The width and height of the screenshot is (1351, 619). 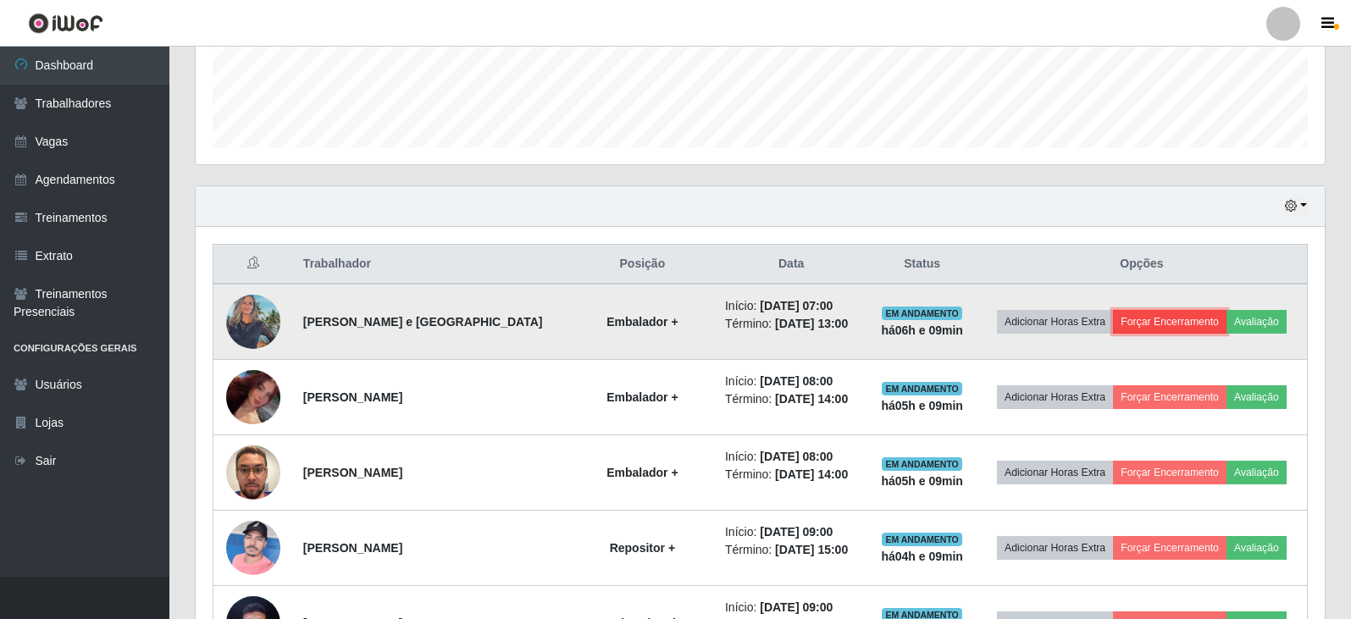 I want to click on th: Posição, so click(x=642, y=264).